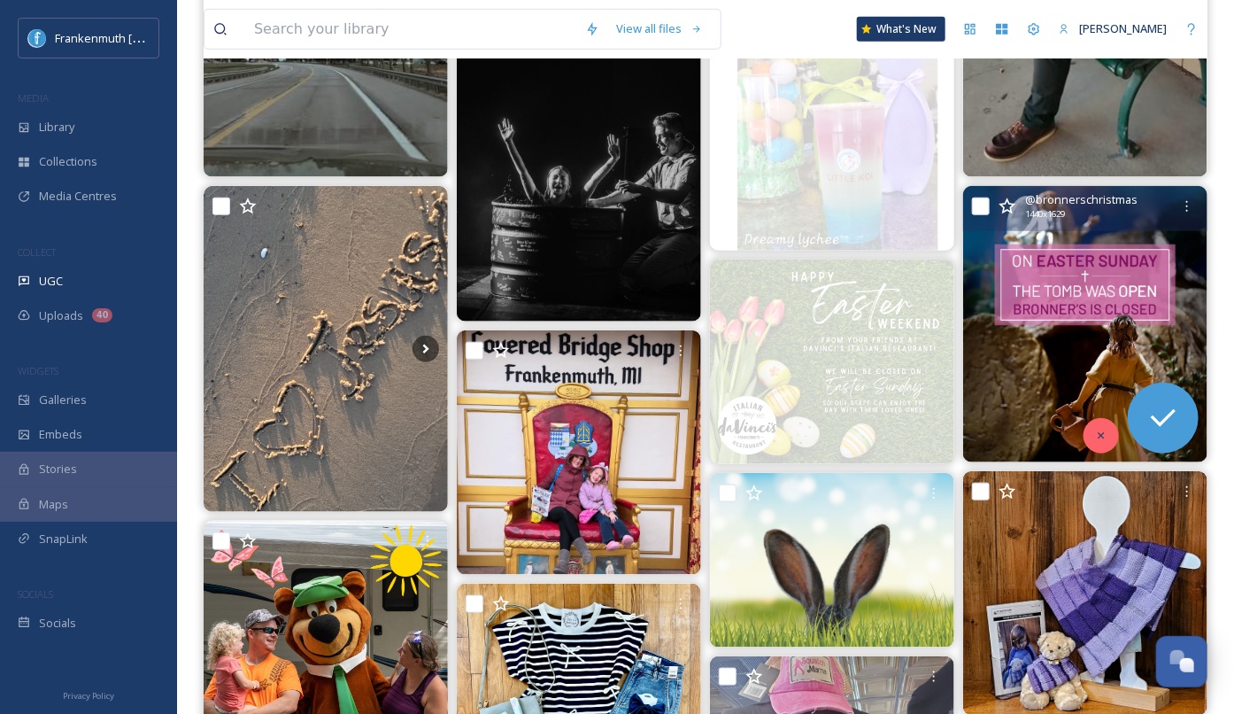 The width and height of the screenshot is (1234, 714). I want to click on span: Maps, so click(53, 504).